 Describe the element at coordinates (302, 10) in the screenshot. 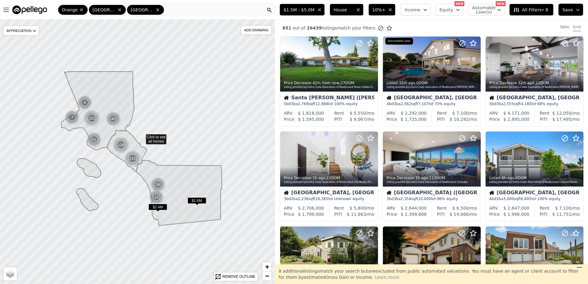

I see `button: $1.5M - $5.0M` at that location.